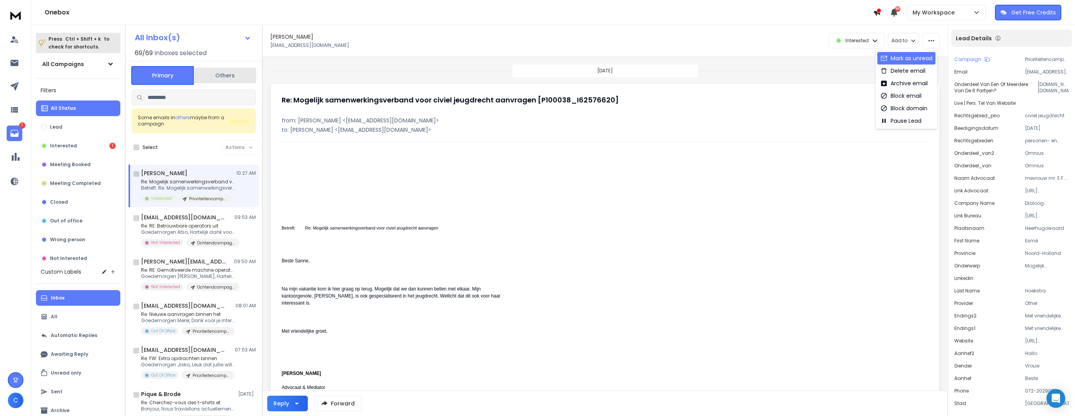  I want to click on p: Prioriteitencampagne Ochtend | Eleads, so click(211, 375).